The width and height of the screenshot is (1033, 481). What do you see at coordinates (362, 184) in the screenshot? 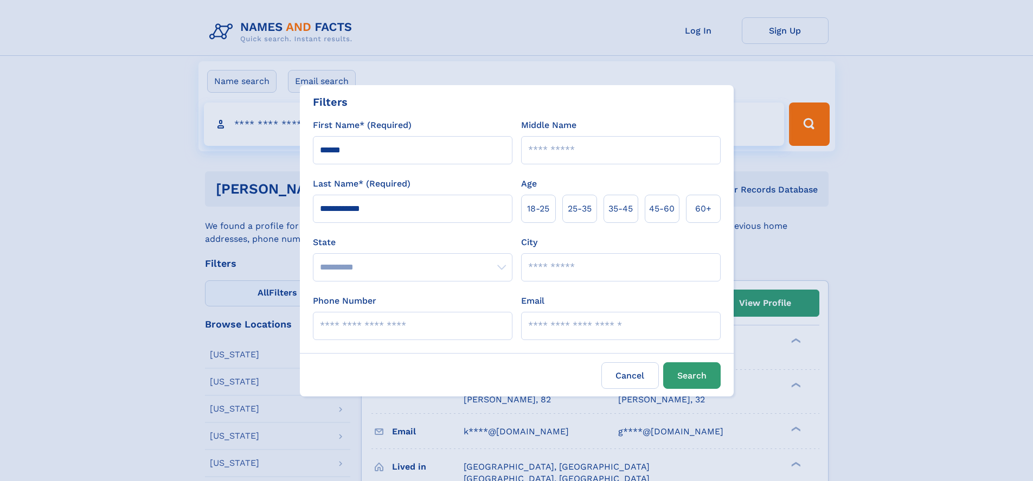
I see `label: Last Name* (Required)` at bounding box center [362, 184].